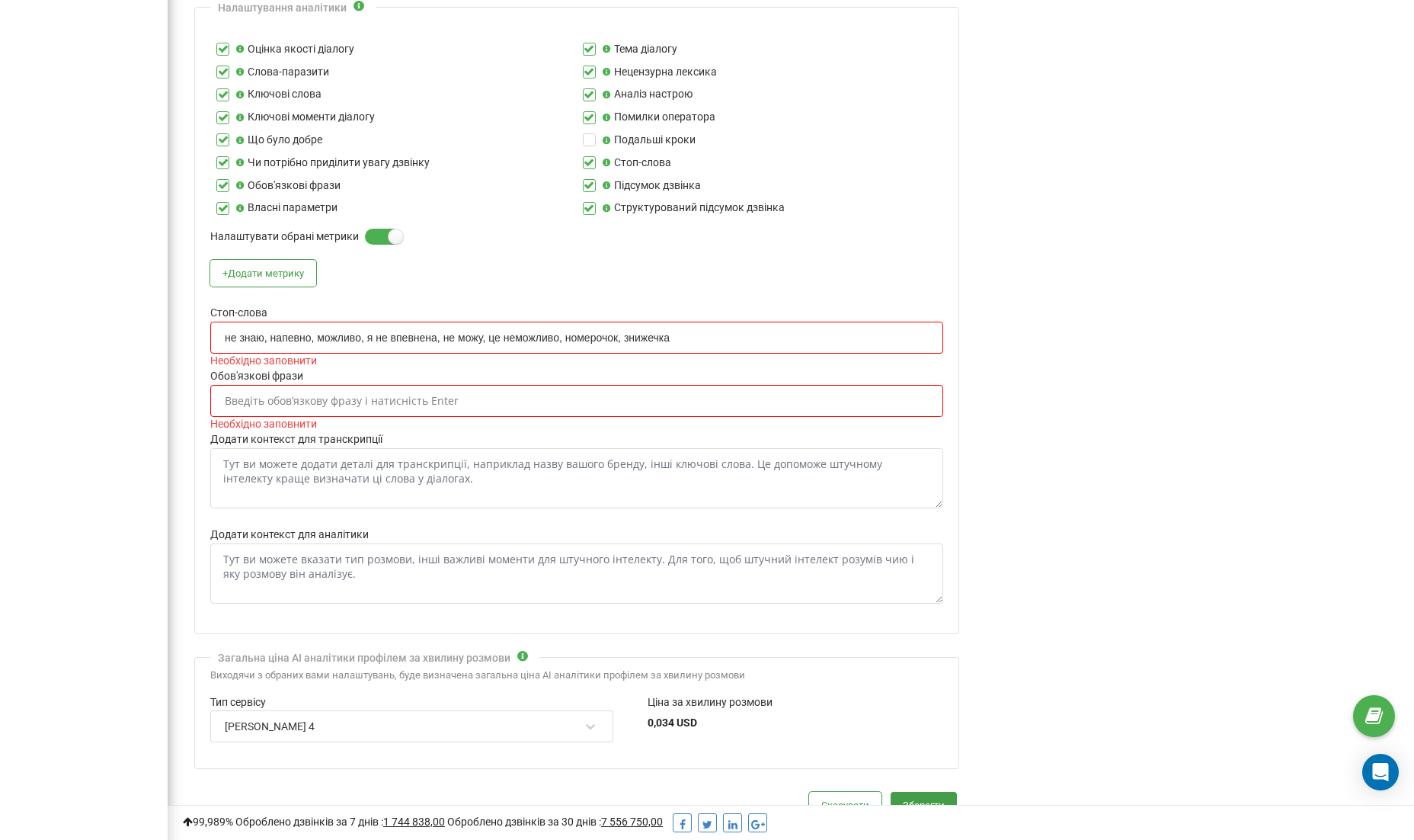 Image resolution: width=1414 pixels, height=840 pixels. Describe the element at coordinates (577, 535) in the screenshot. I see `label: Додати контекст для аналітики` at that location.